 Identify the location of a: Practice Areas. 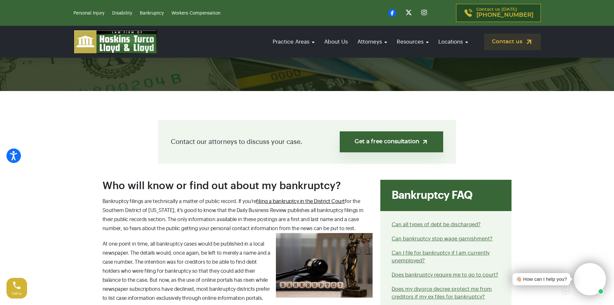
(294, 42).